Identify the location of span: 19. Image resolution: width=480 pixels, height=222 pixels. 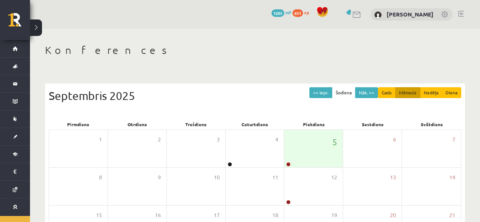
(334, 215).